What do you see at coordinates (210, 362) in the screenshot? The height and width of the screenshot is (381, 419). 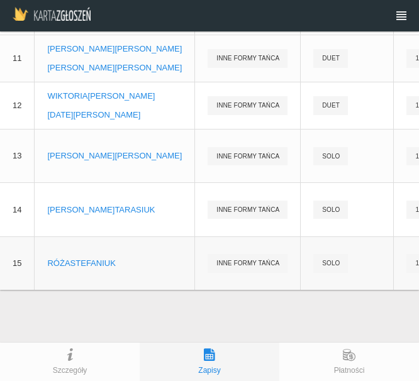 I see `a: Zapisy` at bounding box center [210, 362].